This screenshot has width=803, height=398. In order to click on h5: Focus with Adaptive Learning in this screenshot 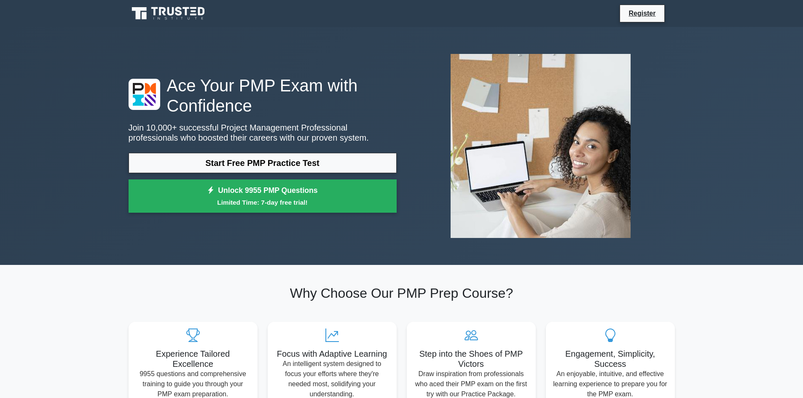, I will do `click(332, 354)`.